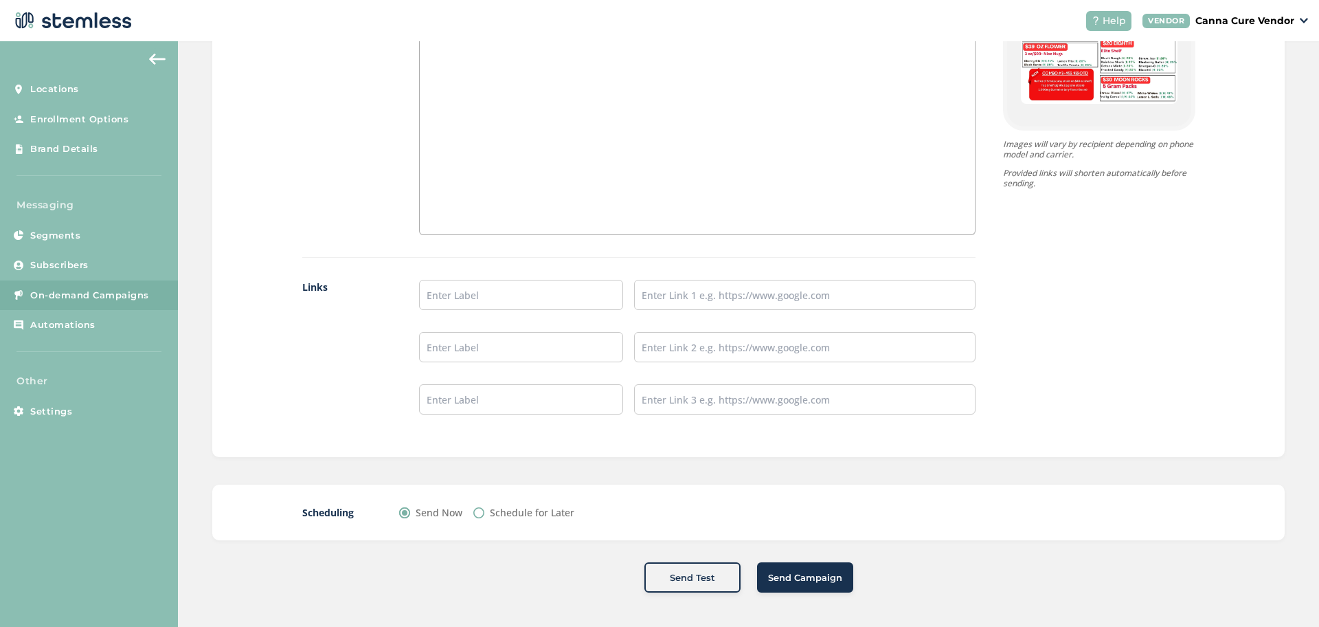 This screenshot has width=1319, height=627. Describe the element at coordinates (693, 578) in the screenshot. I see `span: Send Test` at that location.